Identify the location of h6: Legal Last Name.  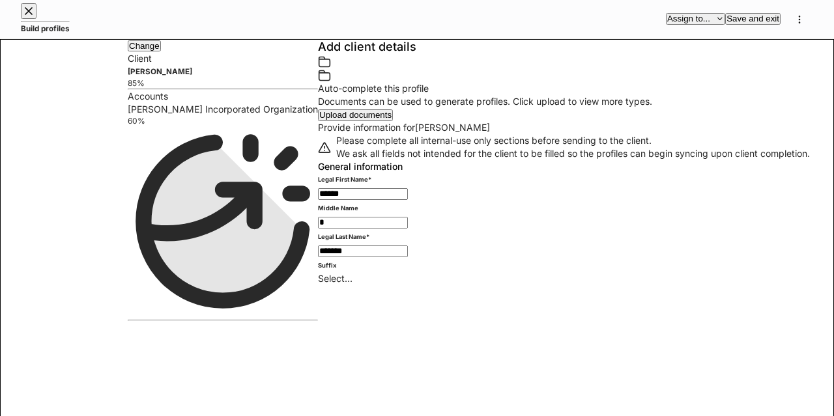
(343, 237).